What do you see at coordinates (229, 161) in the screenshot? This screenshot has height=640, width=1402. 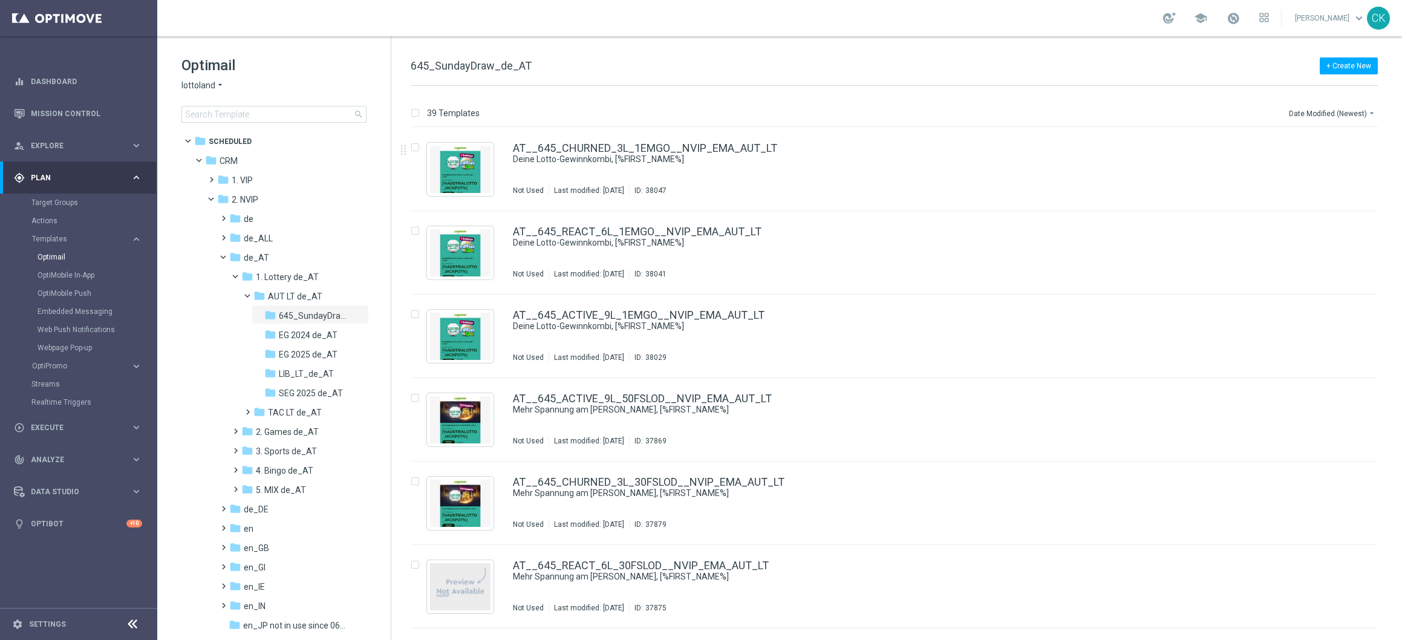 I see `span: CRM` at bounding box center [229, 161].